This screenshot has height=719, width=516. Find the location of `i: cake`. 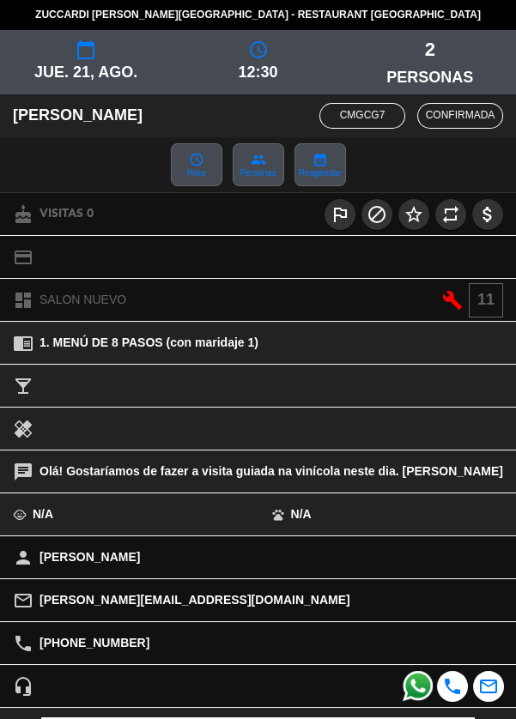

i: cake is located at coordinates (23, 214).